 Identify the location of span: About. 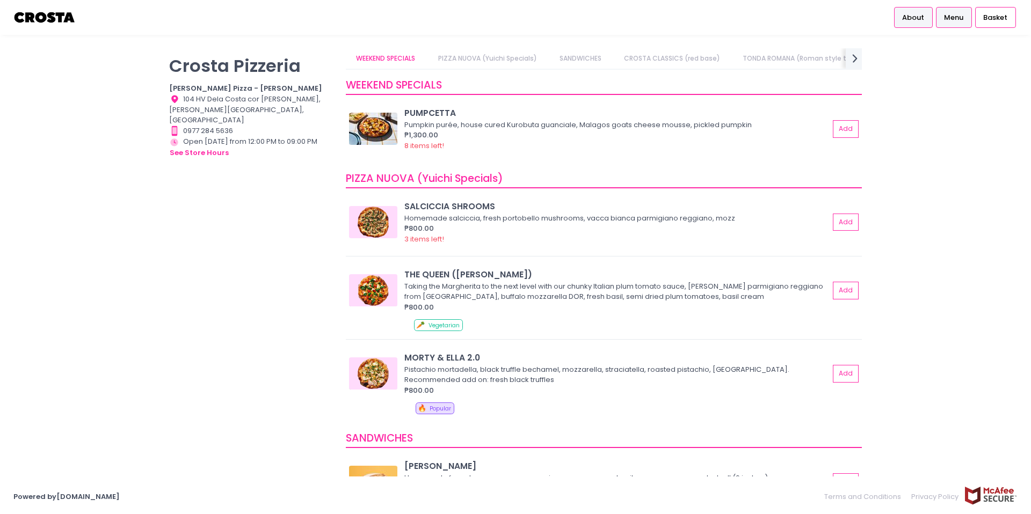
(913, 18).